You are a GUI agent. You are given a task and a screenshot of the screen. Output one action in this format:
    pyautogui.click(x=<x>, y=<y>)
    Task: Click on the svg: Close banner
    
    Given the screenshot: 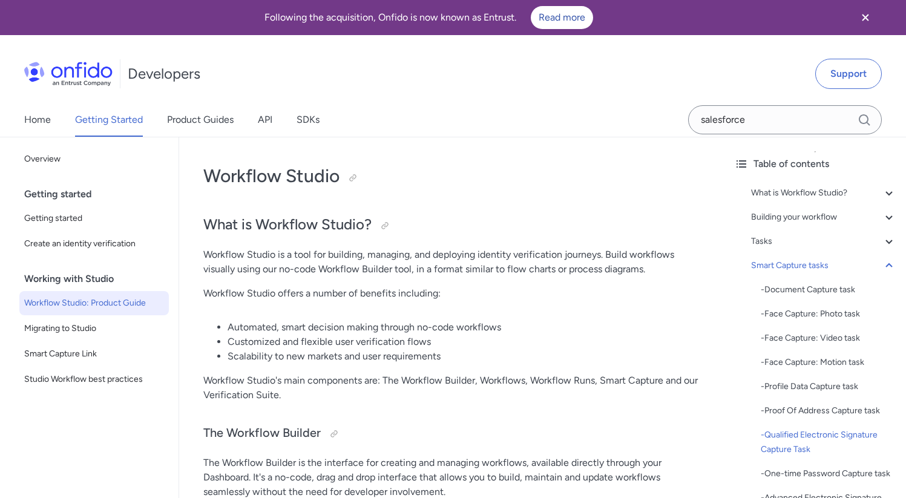 What is the action you would take?
    pyautogui.click(x=865, y=18)
    